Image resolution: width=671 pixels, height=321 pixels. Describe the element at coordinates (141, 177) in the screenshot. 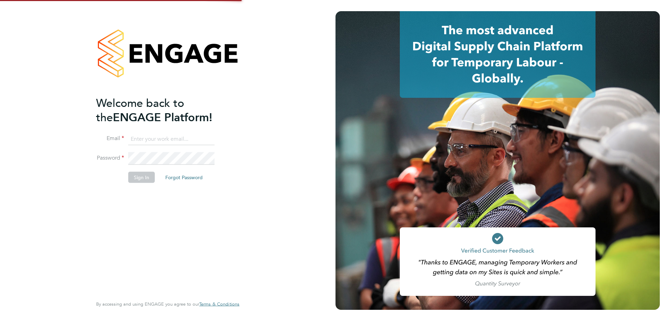

I see `button: Sign In` at that location.